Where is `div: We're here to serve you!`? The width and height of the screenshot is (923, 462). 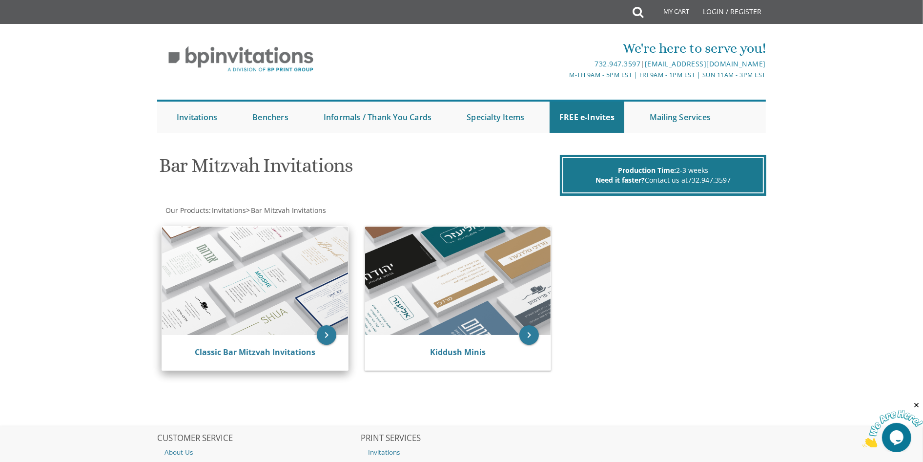 div: We're here to serve you! is located at coordinates (563, 48).